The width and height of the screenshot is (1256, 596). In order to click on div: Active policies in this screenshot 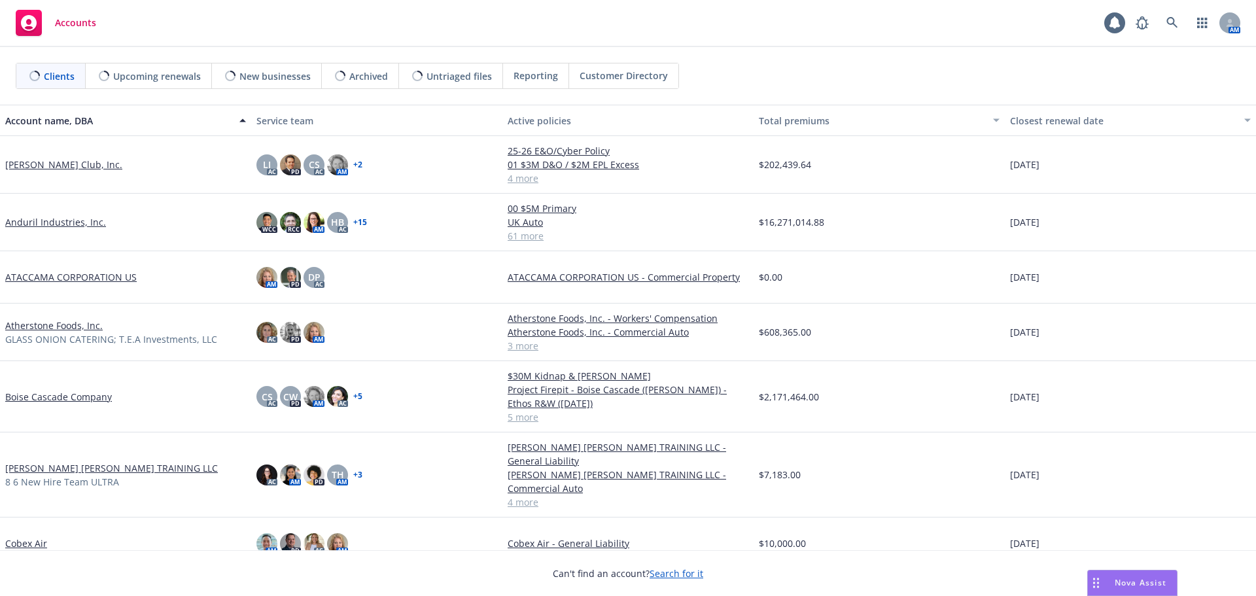, I will do `click(628, 120)`.